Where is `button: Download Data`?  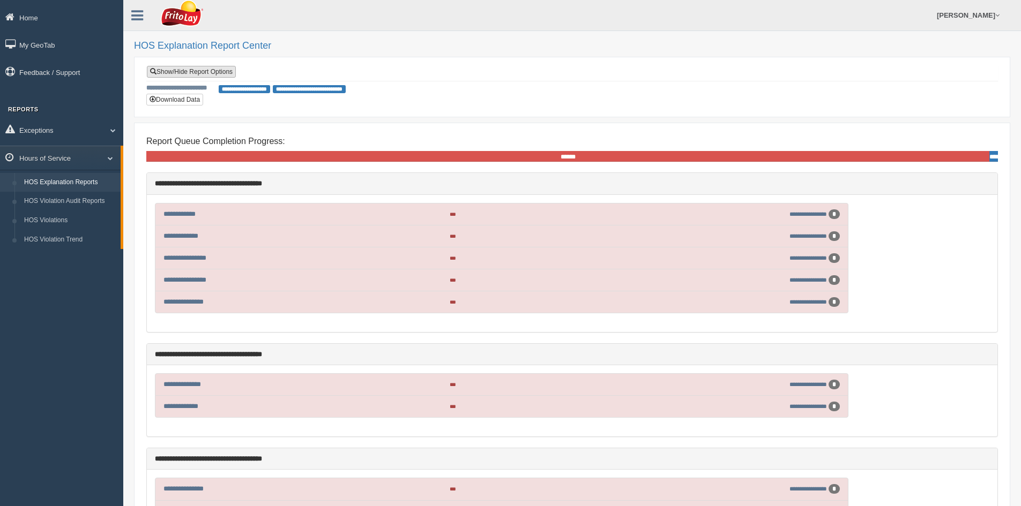
button: Download Data is located at coordinates (175, 100).